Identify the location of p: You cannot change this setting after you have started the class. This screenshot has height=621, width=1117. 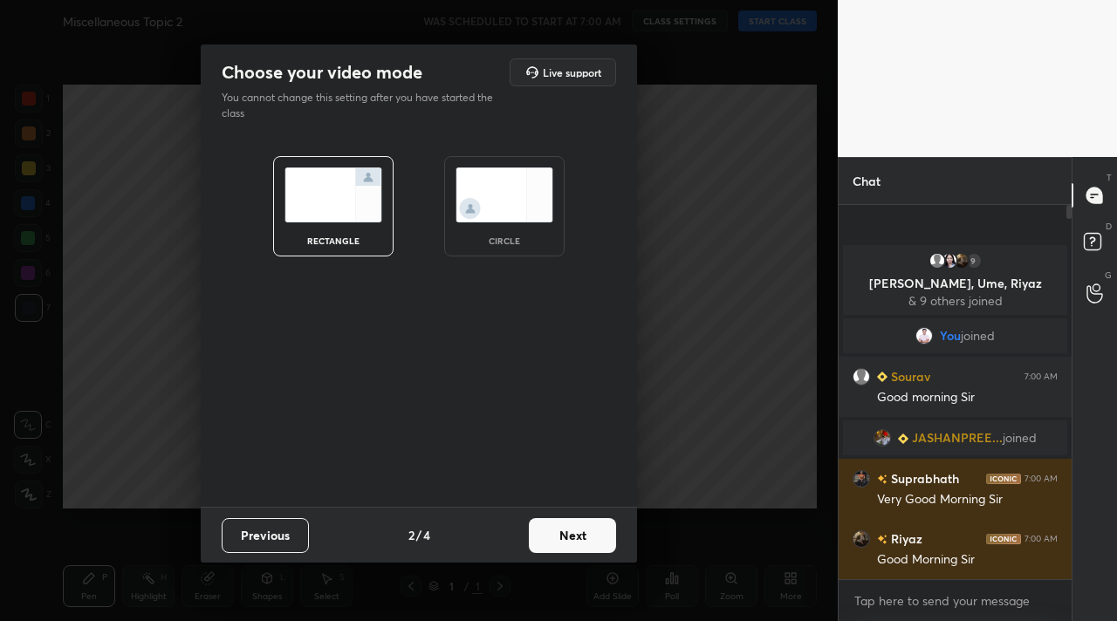
(363, 106).